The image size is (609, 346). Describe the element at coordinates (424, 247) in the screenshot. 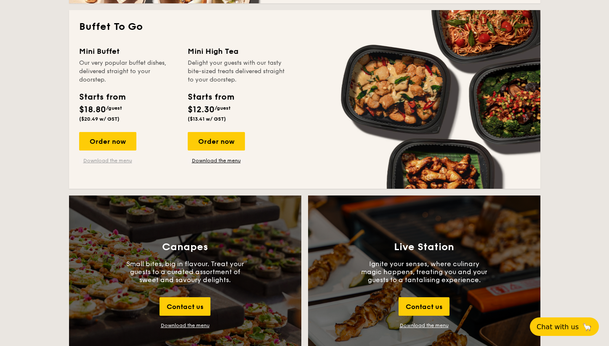

I see `h3: Live Station` at that location.